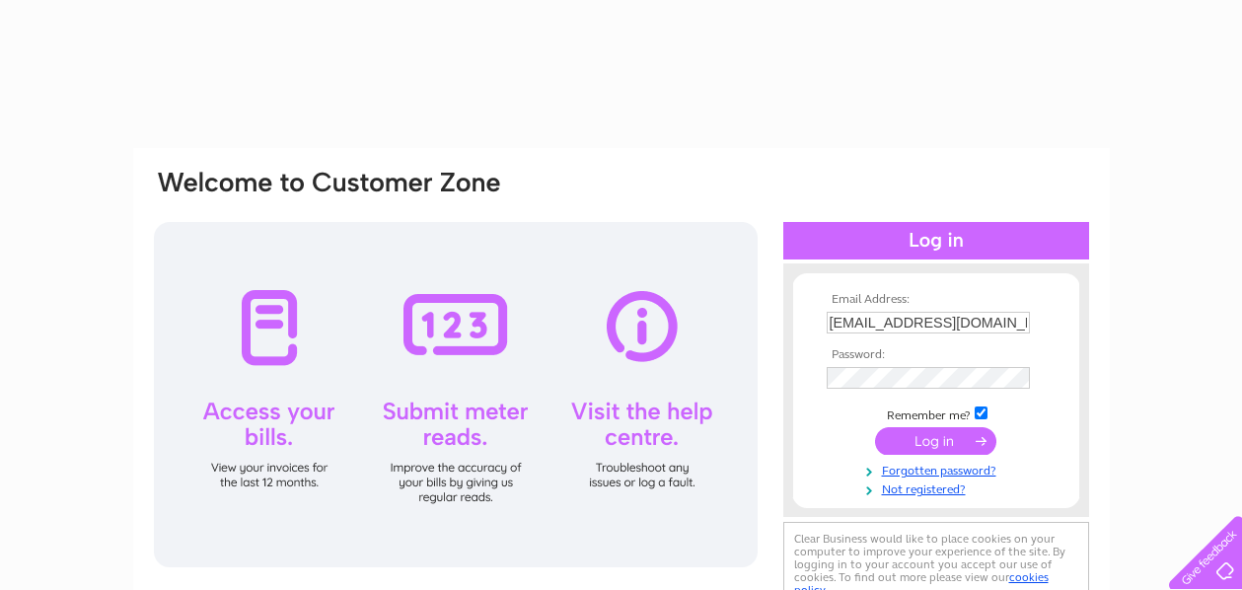  I want to click on td: Remember me?, so click(936, 413).